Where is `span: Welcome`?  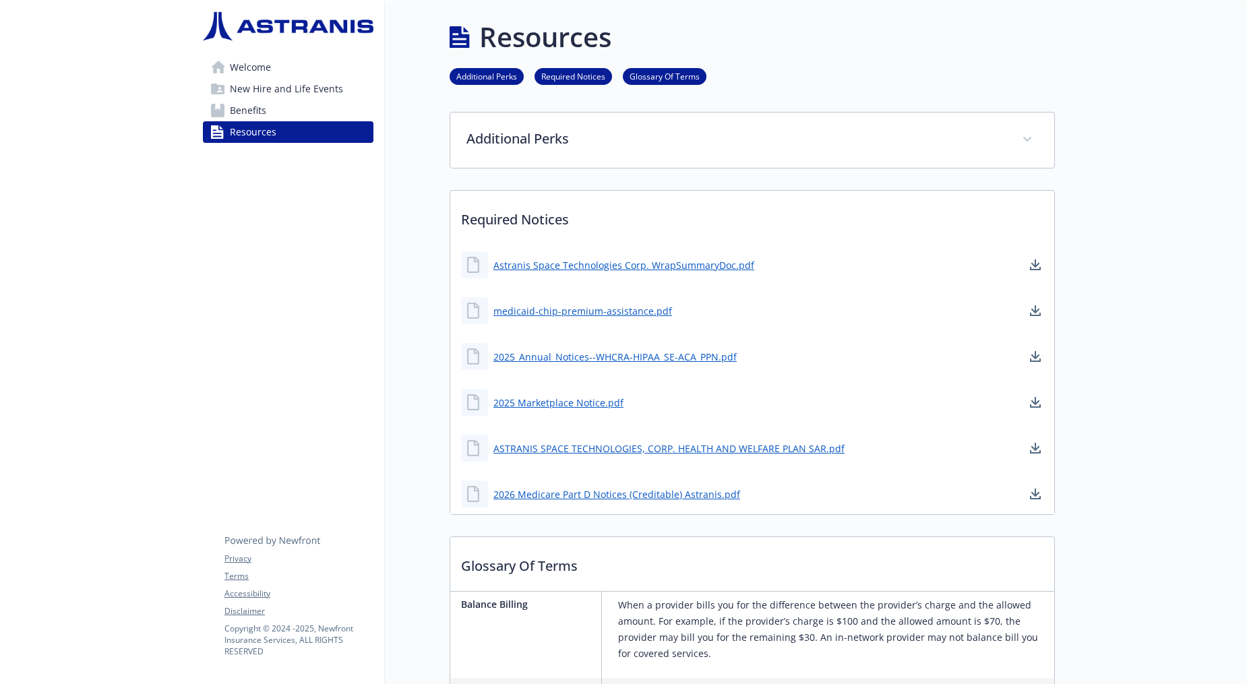
span: Welcome is located at coordinates (250, 67).